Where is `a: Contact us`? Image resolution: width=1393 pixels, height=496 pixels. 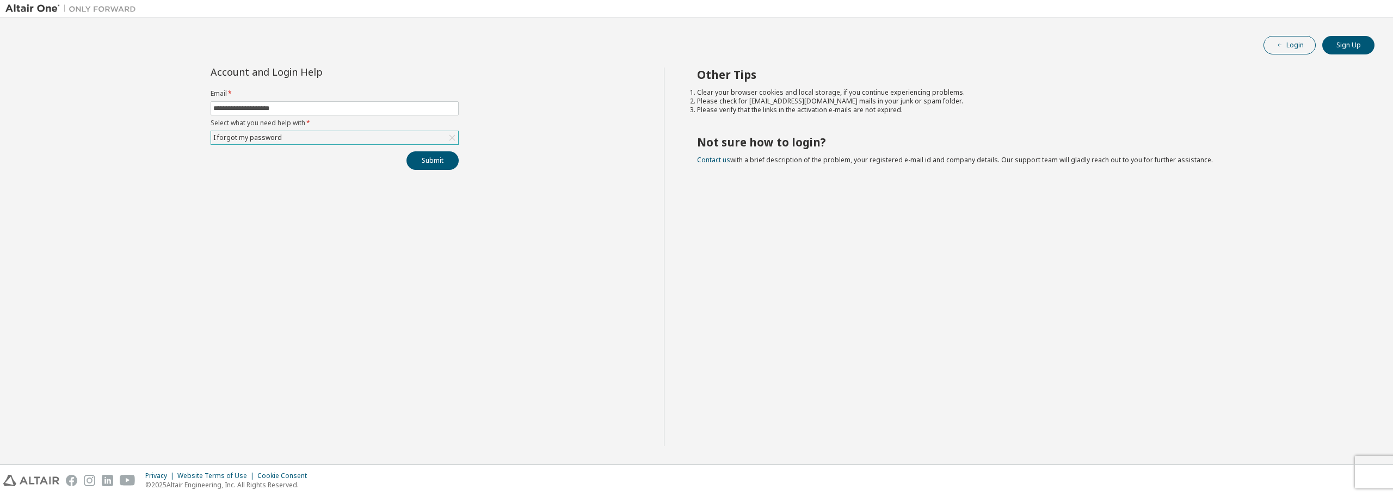
a: Contact us is located at coordinates (713, 159).